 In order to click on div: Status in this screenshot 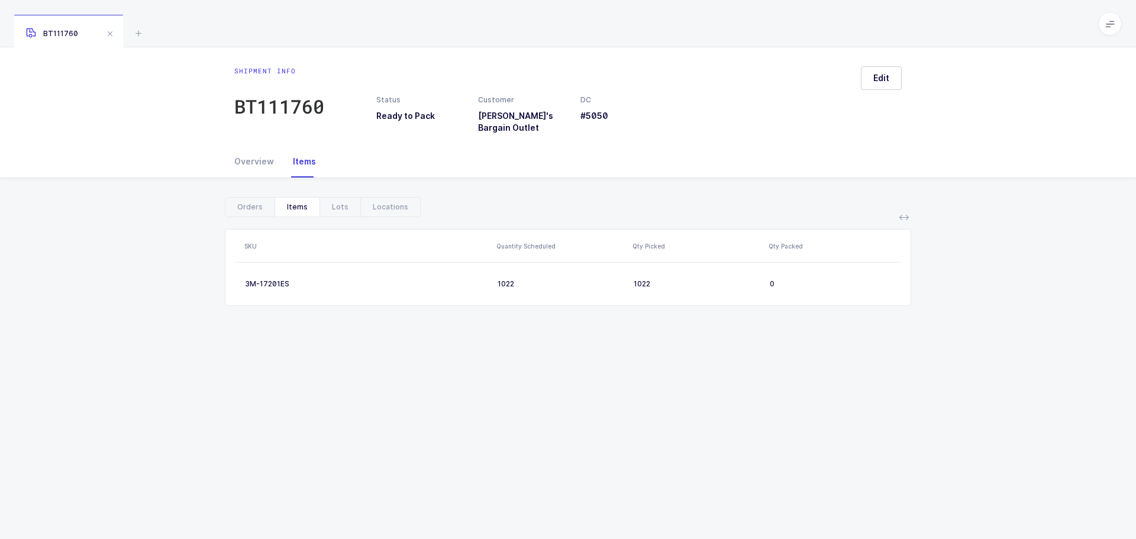, I will do `click(420, 100)`.